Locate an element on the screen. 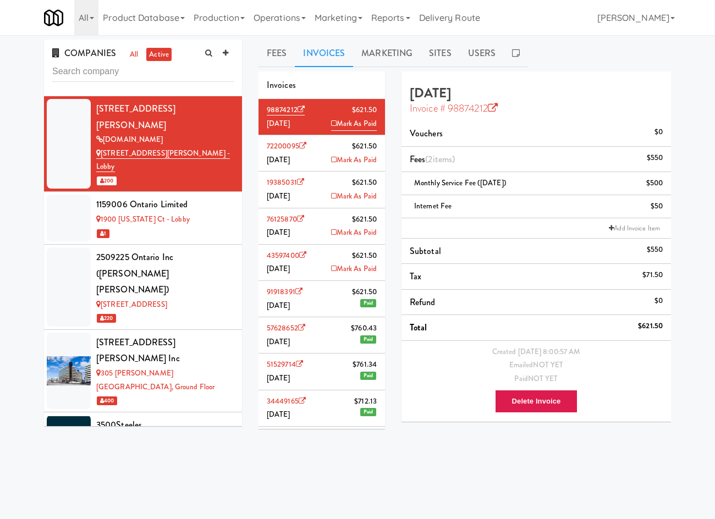 This screenshot has width=715, height=519. div: $621.50 is located at coordinates (650, 326).